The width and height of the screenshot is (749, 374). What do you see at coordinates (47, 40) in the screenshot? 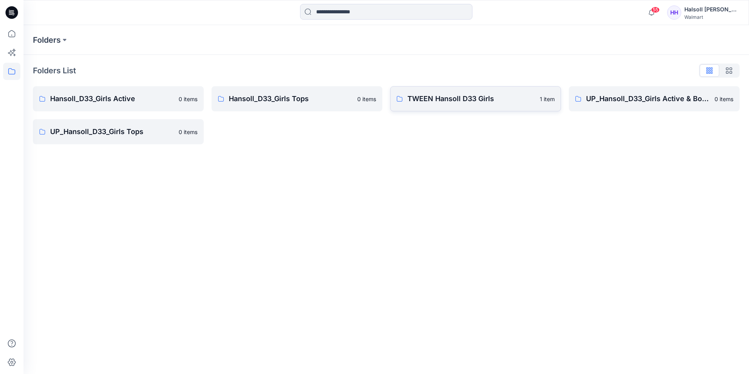
I see `p: Folders` at bounding box center [47, 40].